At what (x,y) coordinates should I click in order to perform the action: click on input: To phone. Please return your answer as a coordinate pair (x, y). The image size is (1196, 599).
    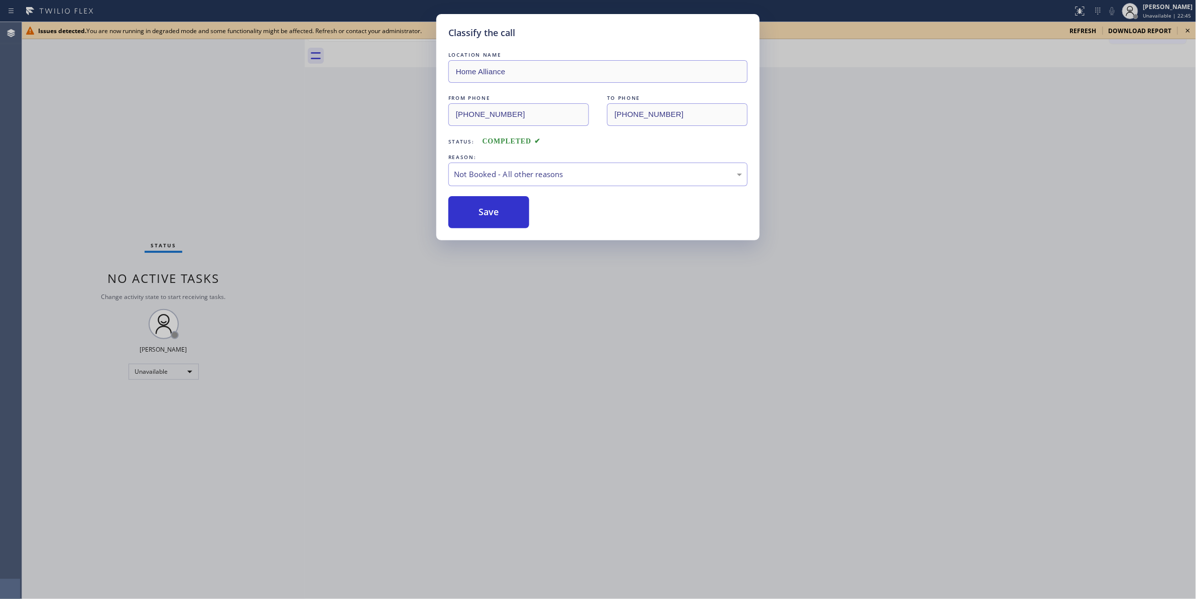
    Looking at the image, I should click on (677, 114).